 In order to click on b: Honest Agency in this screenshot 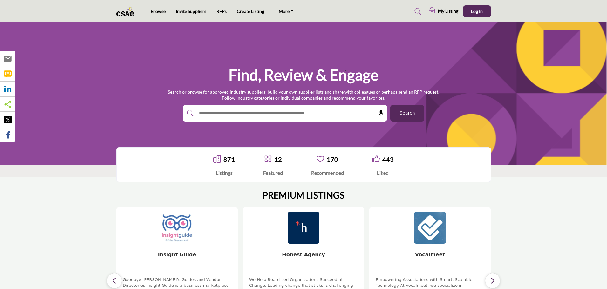, I will do `click(303, 255)`.